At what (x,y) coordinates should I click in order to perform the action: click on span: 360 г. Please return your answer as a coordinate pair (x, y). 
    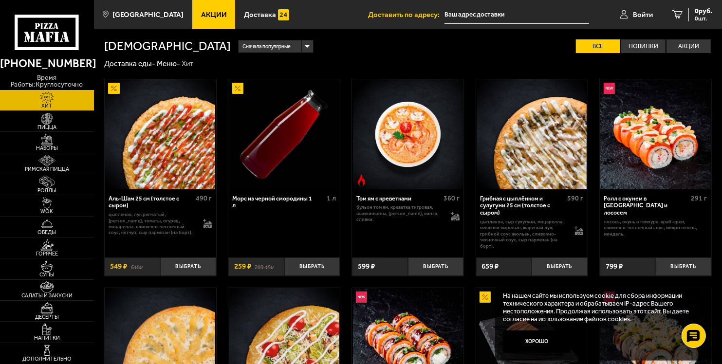
    Looking at the image, I should click on (451, 198).